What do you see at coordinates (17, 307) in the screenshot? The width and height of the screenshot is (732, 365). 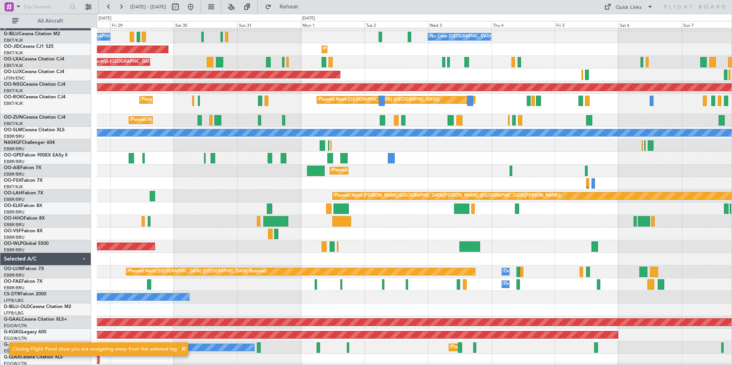 I see `span: D-IBLU-OLD` at bounding box center [17, 307].